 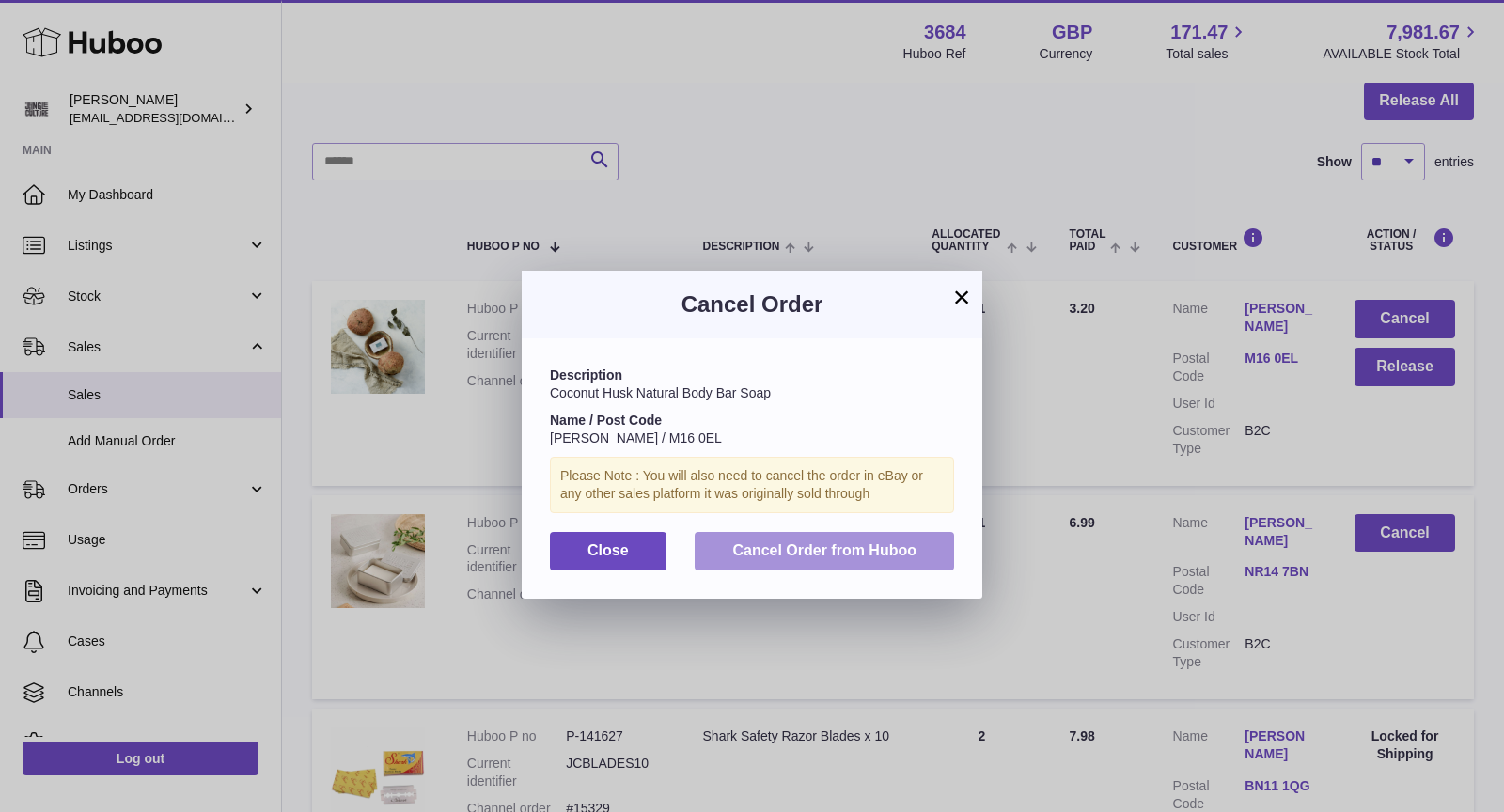 What do you see at coordinates (586, 375) in the screenshot?
I see `strong: Description` at bounding box center [586, 375].